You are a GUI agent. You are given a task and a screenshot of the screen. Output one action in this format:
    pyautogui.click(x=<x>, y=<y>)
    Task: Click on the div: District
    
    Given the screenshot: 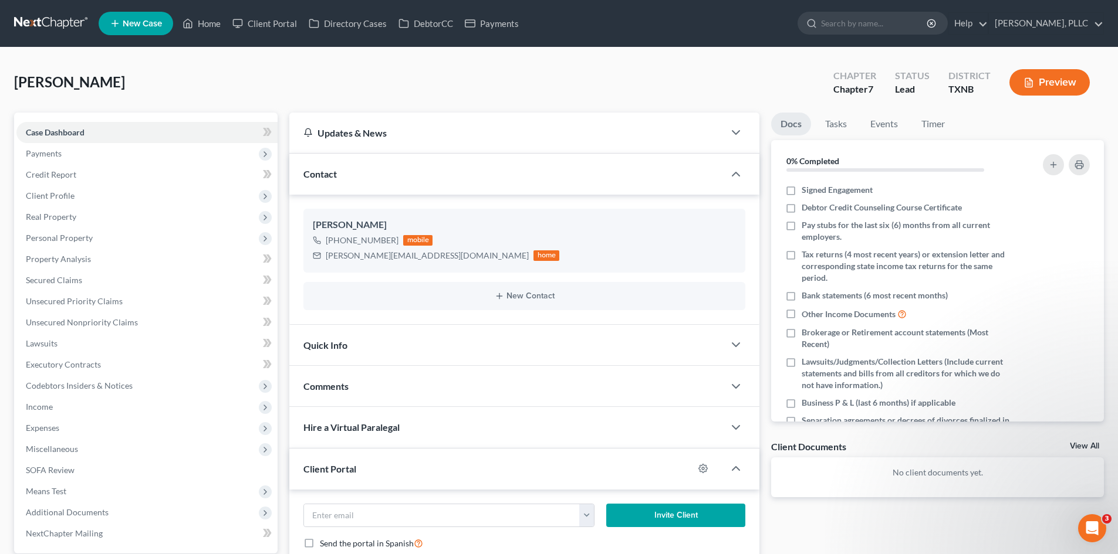 What is the action you would take?
    pyautogui.click(x=969, y=76)
    